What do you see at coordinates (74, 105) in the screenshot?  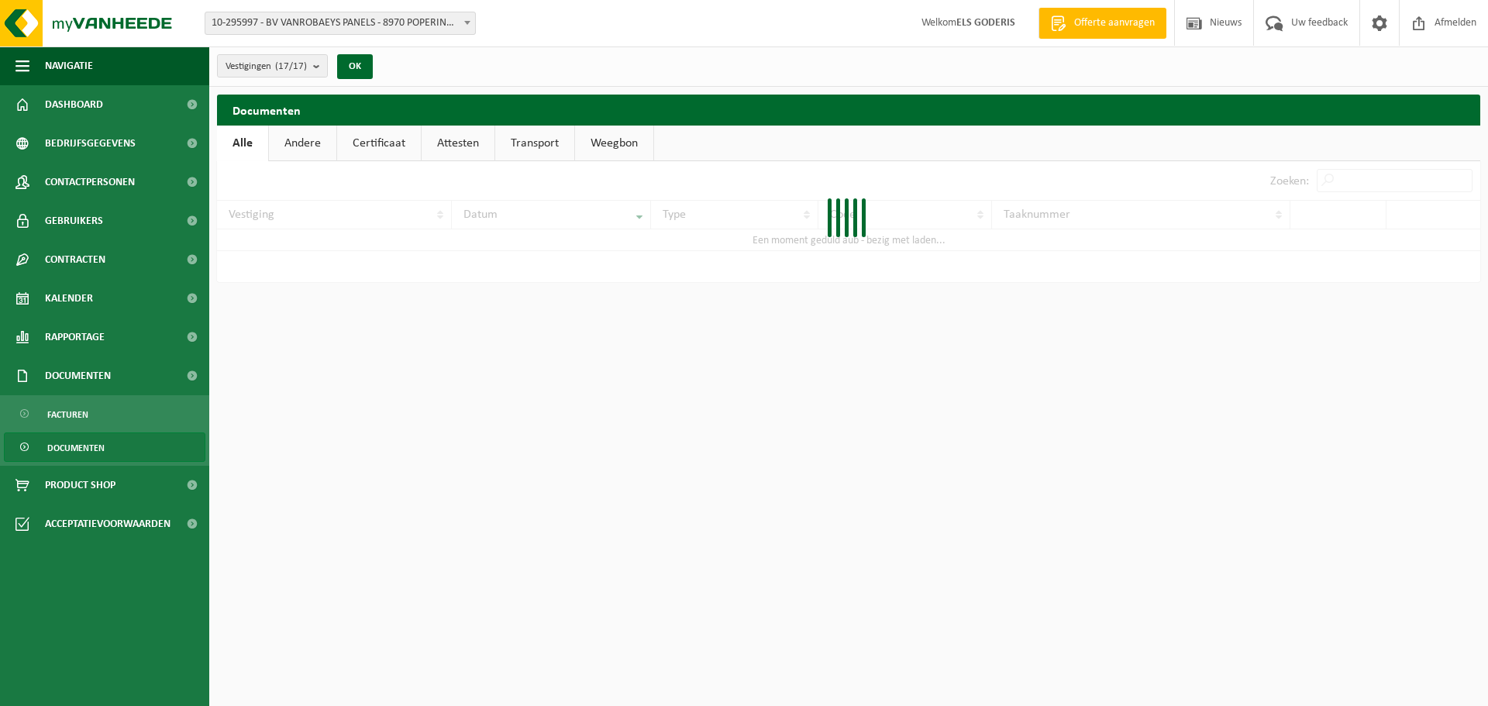 I see `span: Dashboard` at bounding box center [74, 105].